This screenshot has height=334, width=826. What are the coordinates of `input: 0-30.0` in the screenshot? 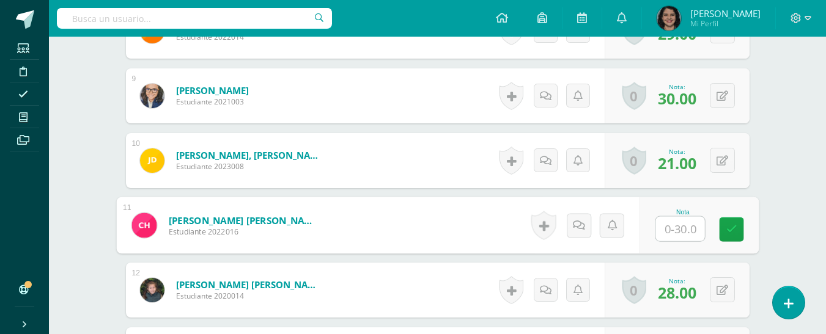 It's located at (680, 229).